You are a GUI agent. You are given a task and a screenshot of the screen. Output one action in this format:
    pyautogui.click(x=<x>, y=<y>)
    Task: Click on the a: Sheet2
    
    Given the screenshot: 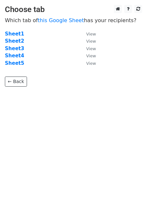 What is the action you would take?
    pyautogui.click(x=14, y=41)
    